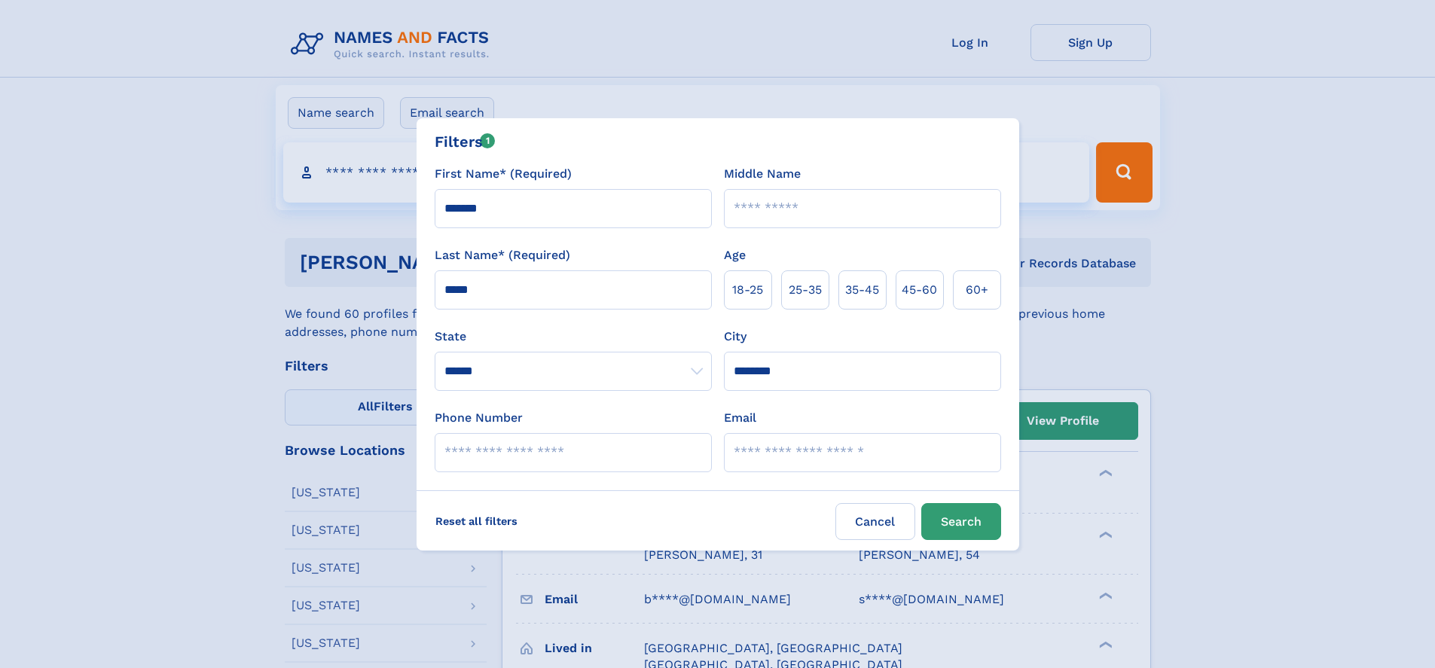 The height and width of the screenshot is (668, 1435). What do you see at coordinates (735, 255) in the screenshot?
I see `label: Age` at bounding box center [735, 255].